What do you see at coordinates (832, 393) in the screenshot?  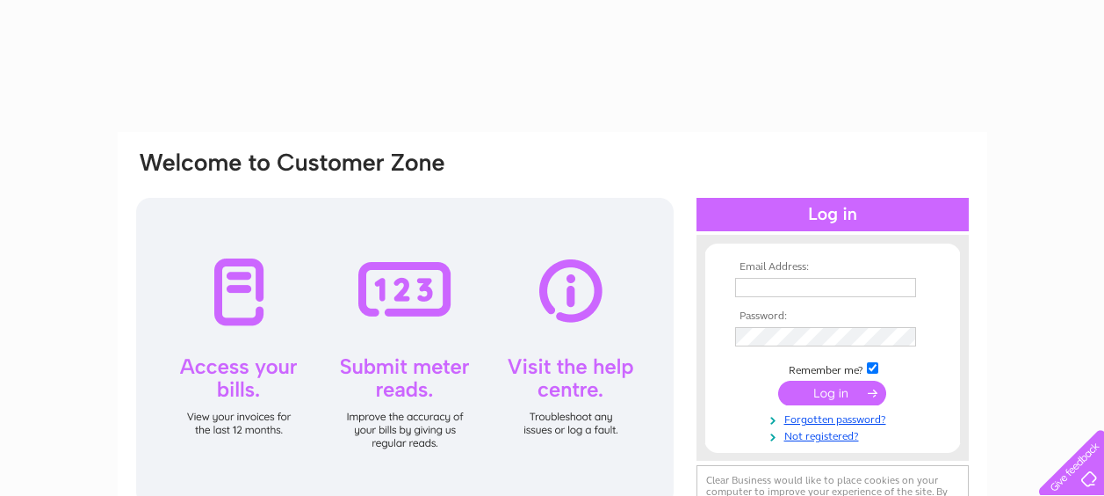 I see `input: Submit` at bounding box center [832, 393].